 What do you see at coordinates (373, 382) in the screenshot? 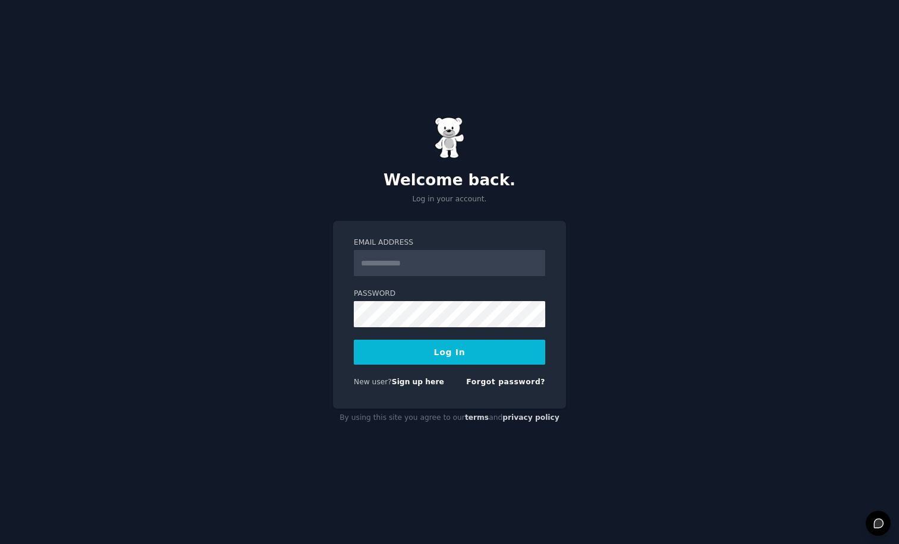
I see `span: New user?` at bounding box center [373, 382].